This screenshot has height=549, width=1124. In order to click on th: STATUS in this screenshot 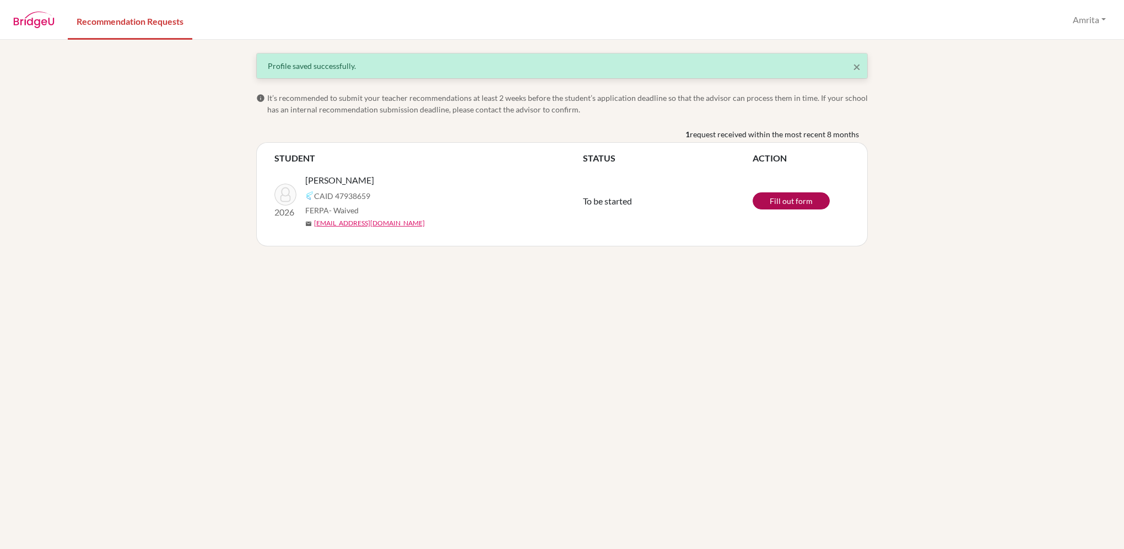, I will do `click(668, 158)`.